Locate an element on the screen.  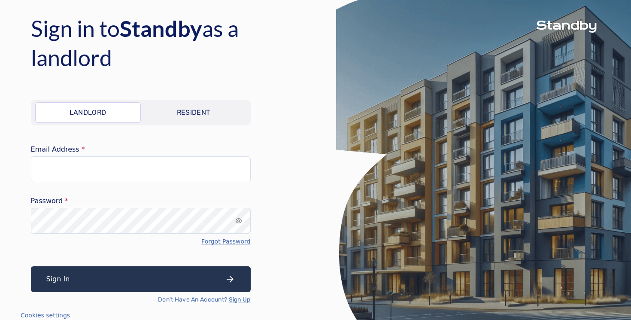
h4: Sign in to as a landlord is located at coordinates (168, 43).